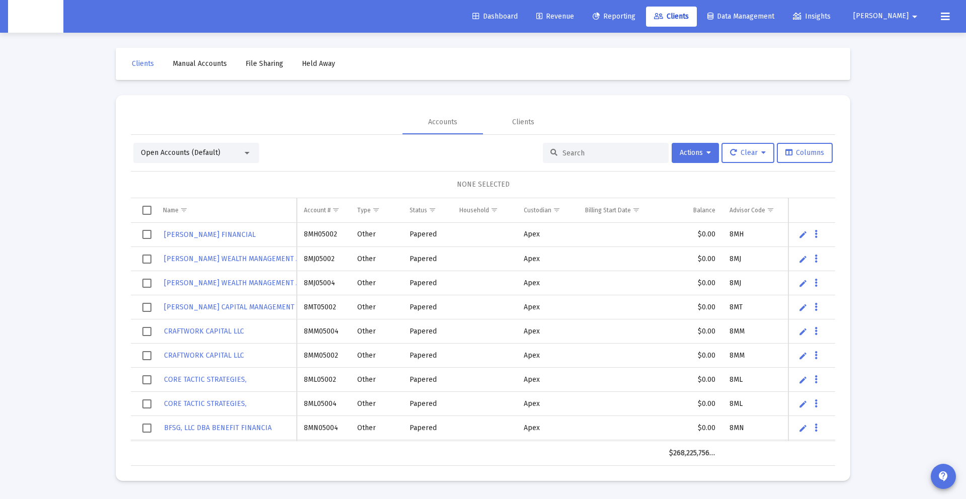 The width and height of the screenshot is (966, 499). What do you see at coordinates (323, 331) in the screenshot?
I see `td: 8MM05004` at bounding box center [323, 331].